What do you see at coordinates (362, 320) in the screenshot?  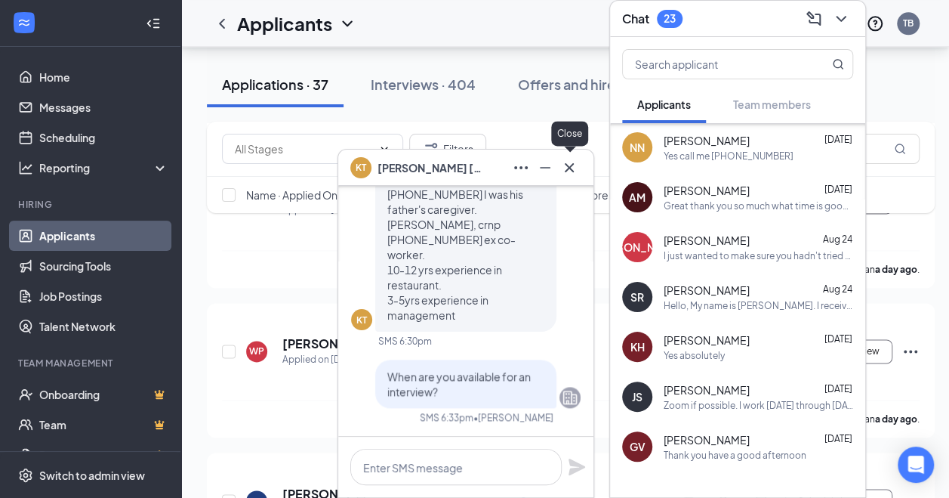 I see `div: KT` at bounding box center [362, 320].